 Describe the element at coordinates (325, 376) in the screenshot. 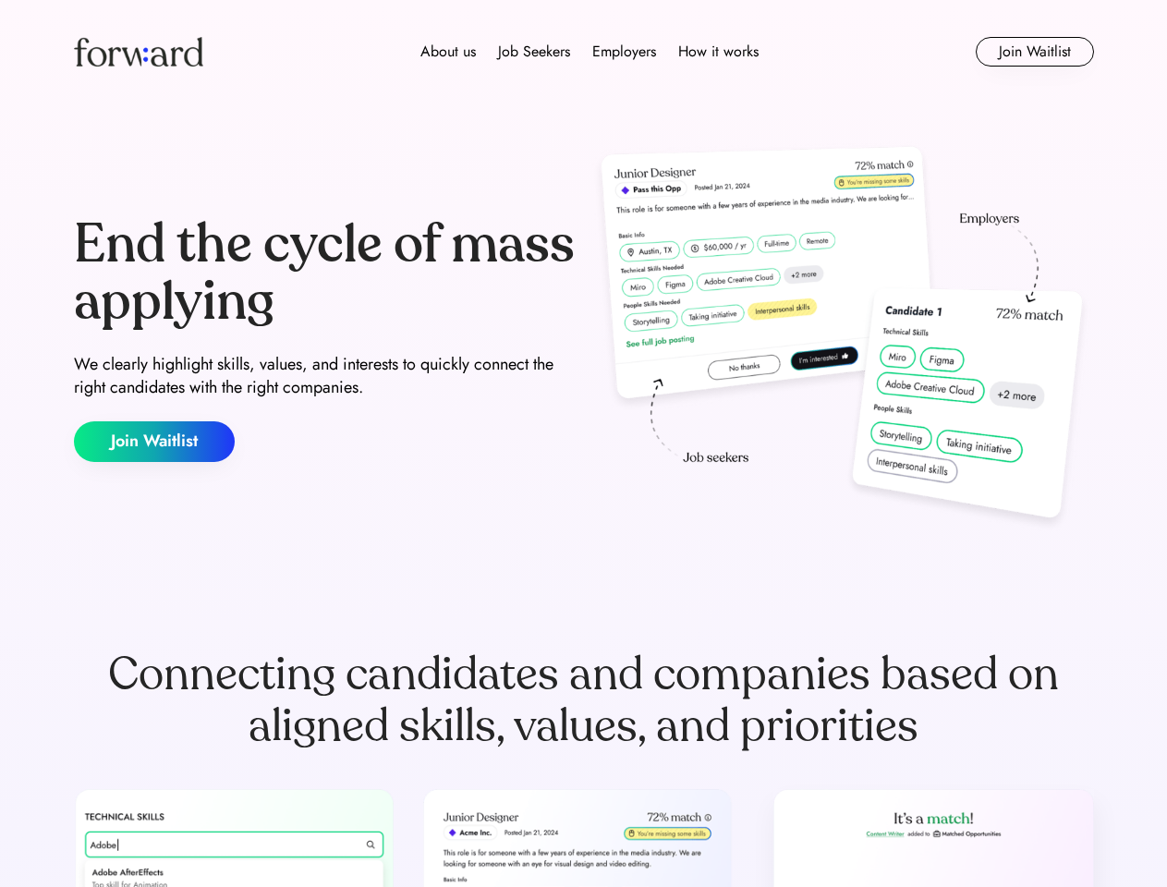

I see `div: We clearly highlight skills, values, and interests to quickly connect the right candidates with t...` at that location.